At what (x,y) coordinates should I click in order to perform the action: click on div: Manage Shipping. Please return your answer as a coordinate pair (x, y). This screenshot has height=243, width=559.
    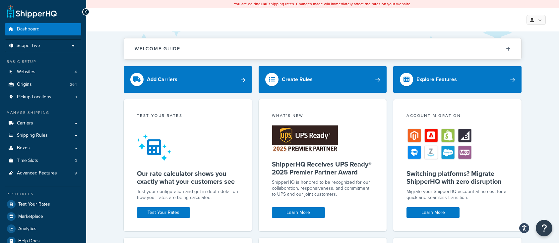
    Looking at the image, I should click on (43, 113).